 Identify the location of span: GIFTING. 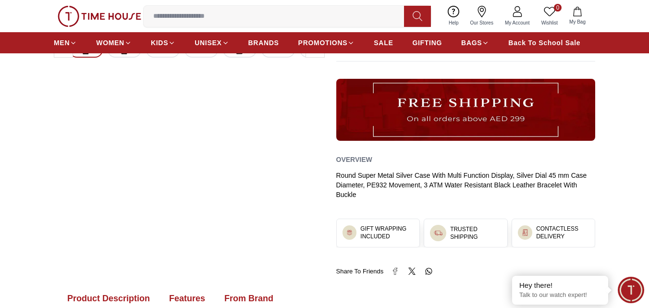
(427, 43).